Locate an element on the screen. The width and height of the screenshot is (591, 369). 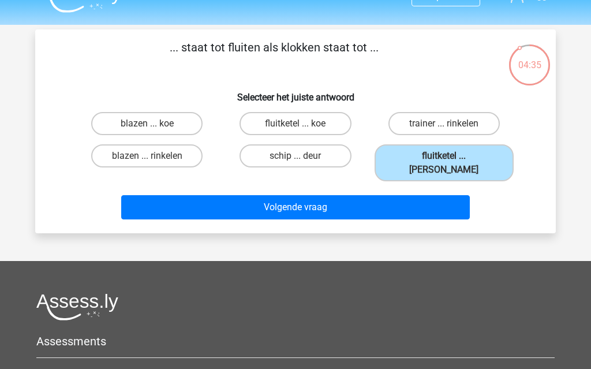
img: Assessly logo is located at coordinates (77, 306).